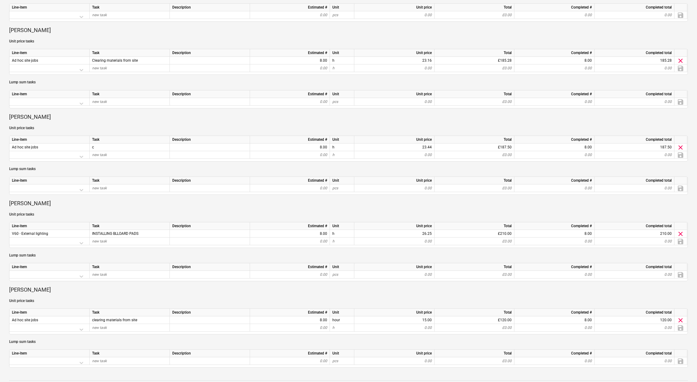  Describe the element at coordinates (394, 60) in the screenshot. I see `div: 23.16` at that location.